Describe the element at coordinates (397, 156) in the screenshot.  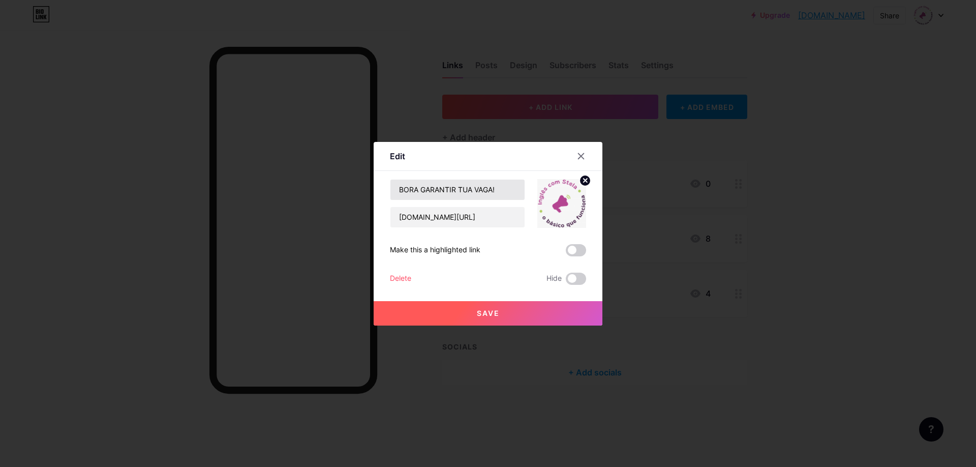
I see `div: Edit` at that location.